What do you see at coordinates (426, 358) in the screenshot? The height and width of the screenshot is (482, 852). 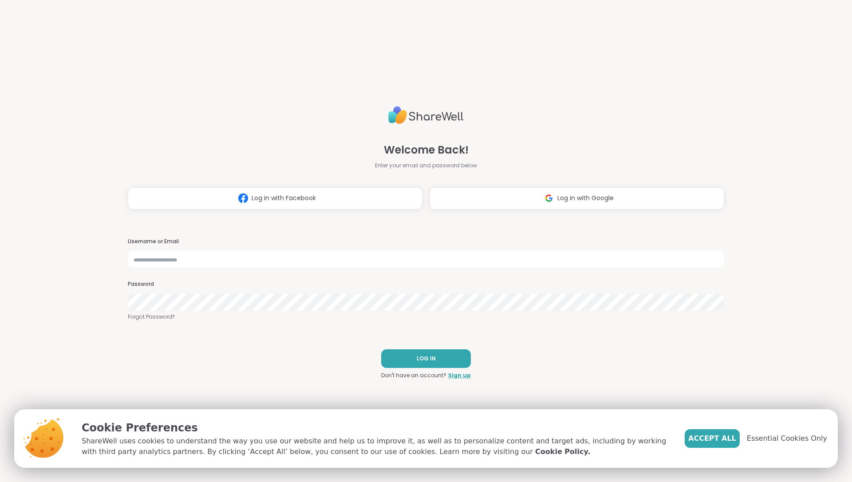 I see `span: LOG IN` at bounding box center [426, 358].